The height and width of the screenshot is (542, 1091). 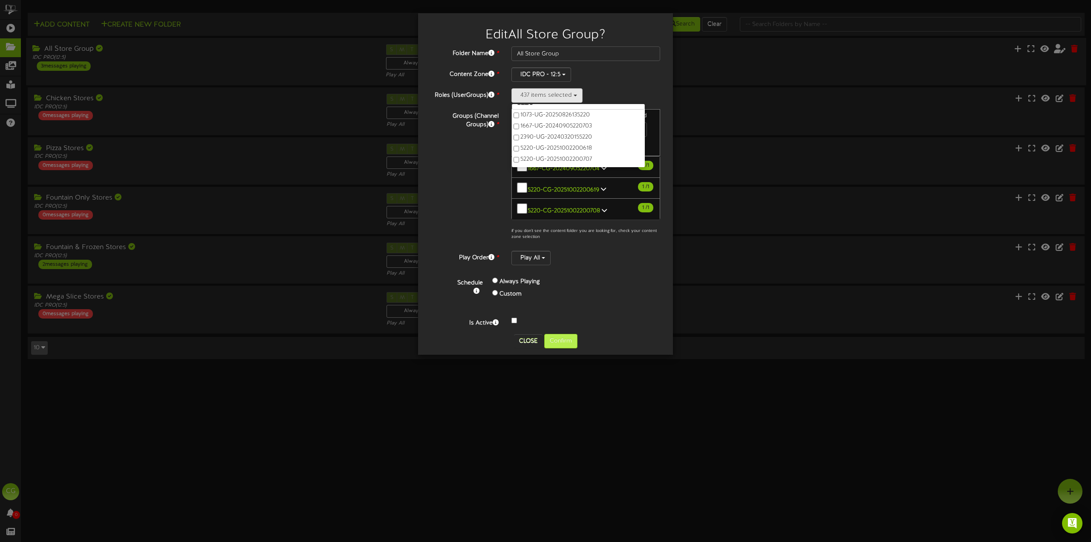 What do you see at coordinates (1073, 523) in the screenshot?
I see `div: Open Intercom Messenger` at bounding box center [1073, 523].